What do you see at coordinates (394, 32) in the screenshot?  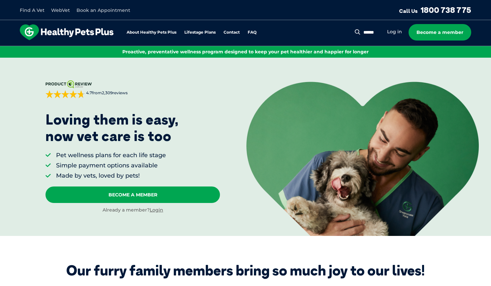 I see `a: Log in` at bounding box center [394, 32].